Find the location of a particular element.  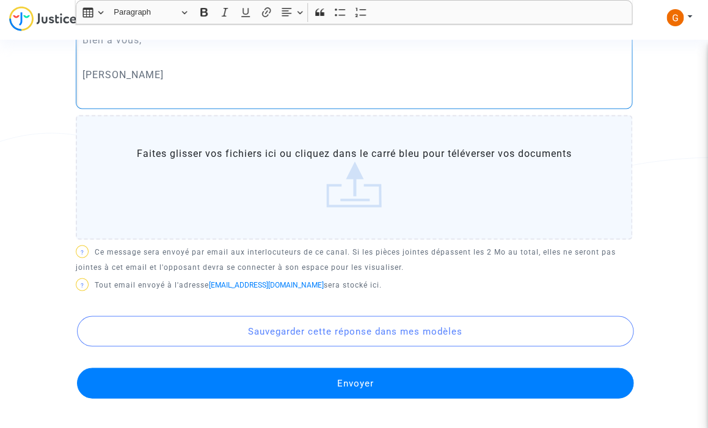

button: Sauvegarder cette réponse dans mes modèles is located at coordinates (355, 331).